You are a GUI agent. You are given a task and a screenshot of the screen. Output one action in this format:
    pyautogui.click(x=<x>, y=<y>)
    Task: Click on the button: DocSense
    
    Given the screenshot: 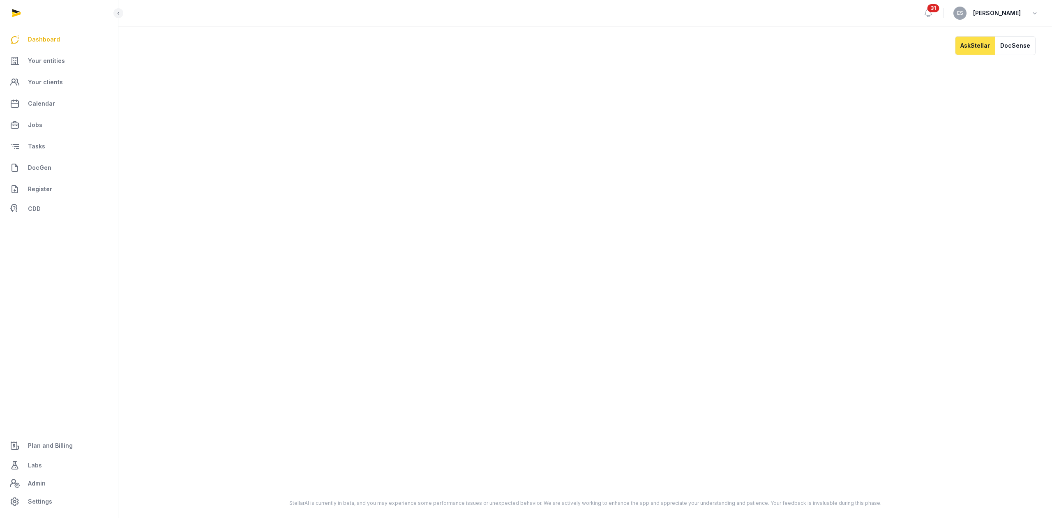 What is the action you would take?
    pyautogui.click(x=1015, y=46)
    